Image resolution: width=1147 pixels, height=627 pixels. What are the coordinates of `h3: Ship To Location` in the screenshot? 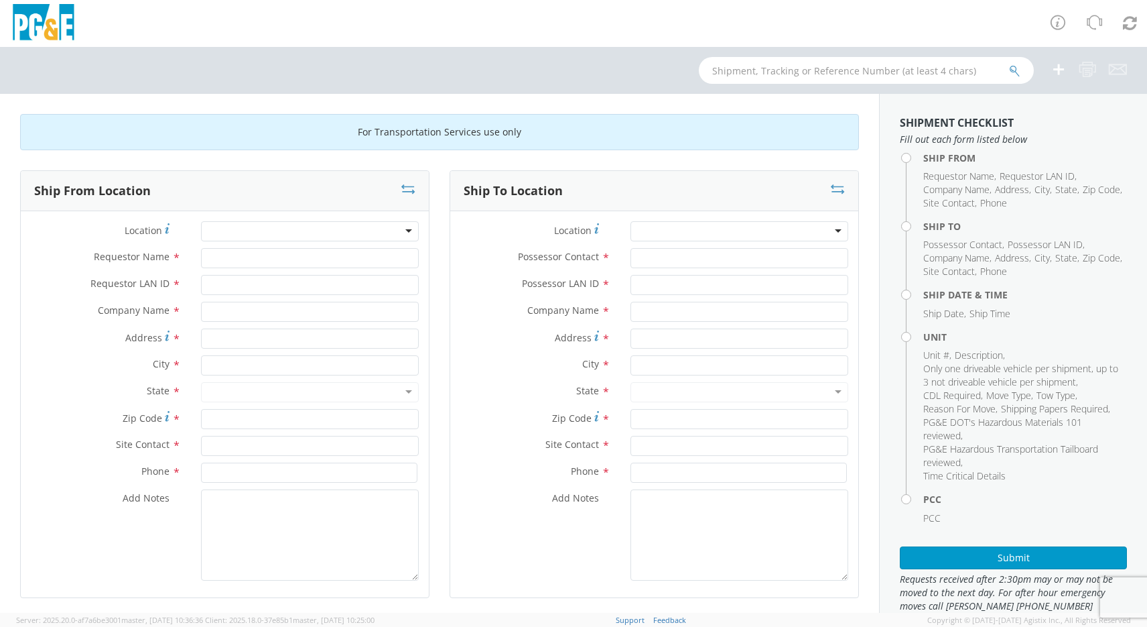 It's located at (513, 191).